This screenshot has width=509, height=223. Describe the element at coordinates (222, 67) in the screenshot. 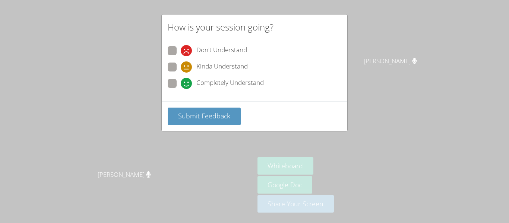

I see `span: Kinda Understand` at that location.